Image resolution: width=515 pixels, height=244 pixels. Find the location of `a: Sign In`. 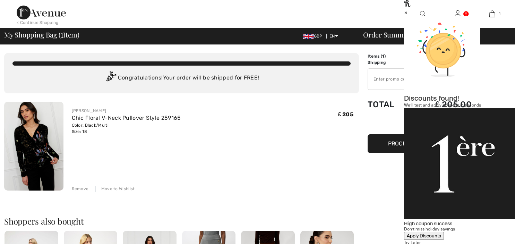

a: Sign In is located at coordinates (457, 14).